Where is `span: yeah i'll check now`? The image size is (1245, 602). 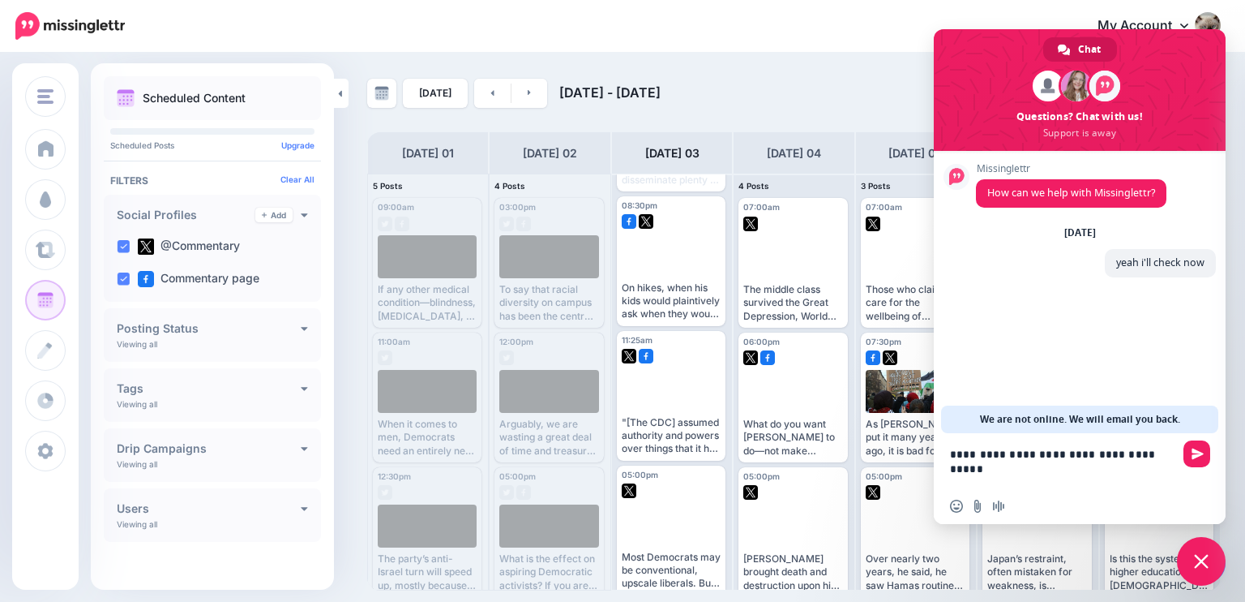
span: yeah i'll check now is located at coordinates (1160, 262).